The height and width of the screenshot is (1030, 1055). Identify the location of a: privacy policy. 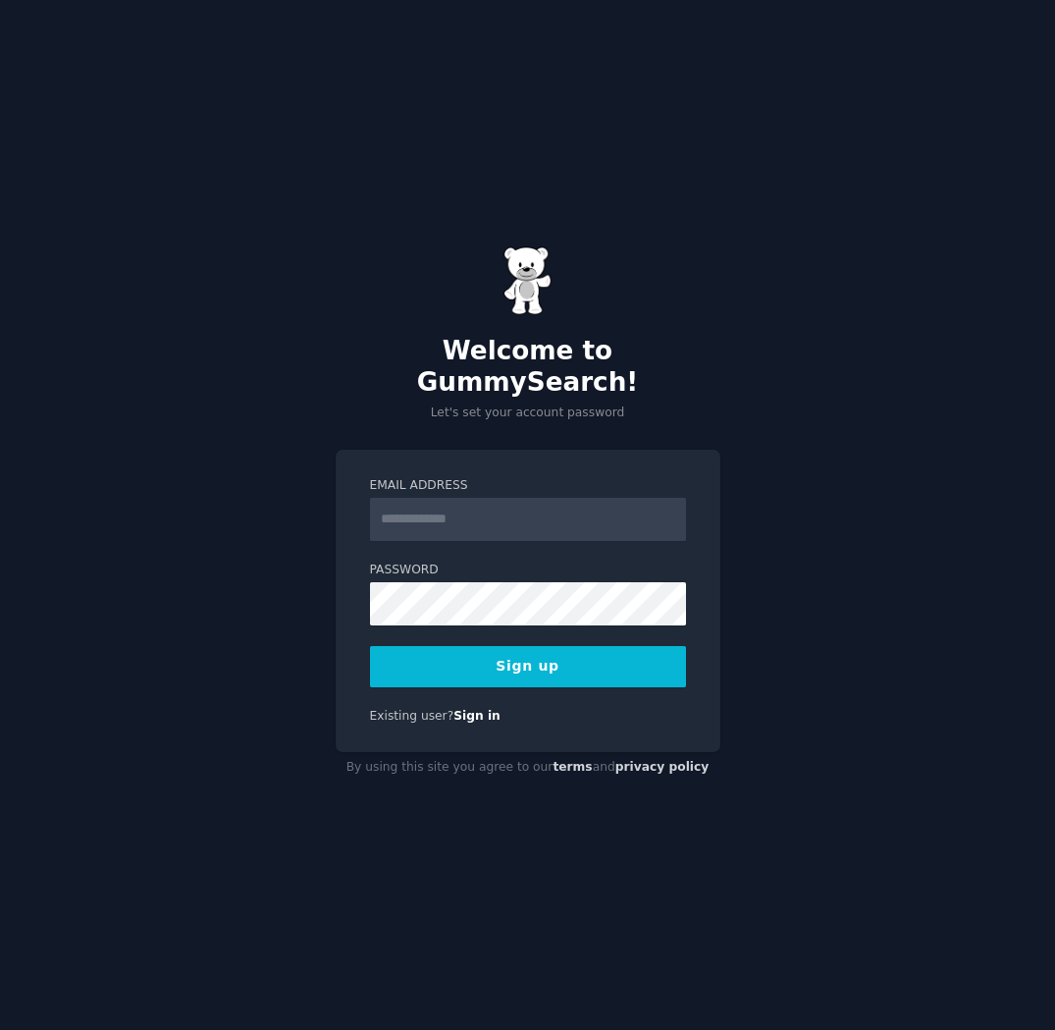
(663, 767).